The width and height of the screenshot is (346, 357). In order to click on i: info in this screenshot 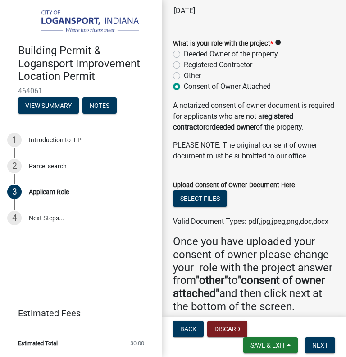, I will do `click(278, 42)`.